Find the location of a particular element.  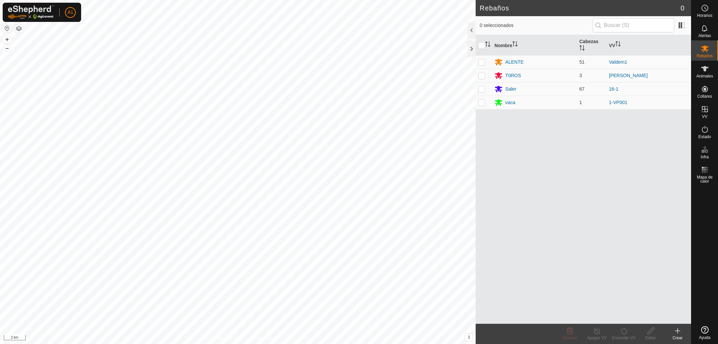

input: Buscar (S) is located at coordinates (633, 25).